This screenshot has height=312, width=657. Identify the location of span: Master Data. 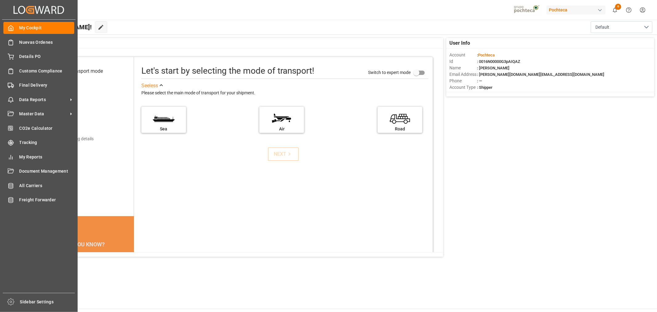
(44, 114).